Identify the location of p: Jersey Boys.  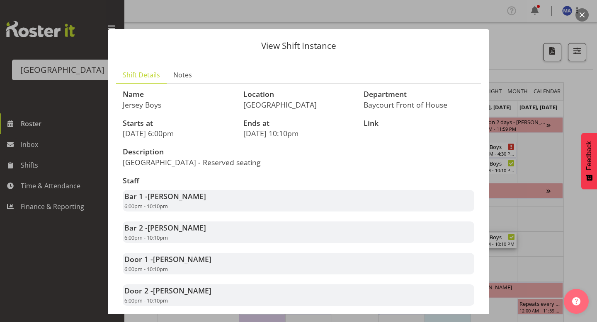
(178, 105).